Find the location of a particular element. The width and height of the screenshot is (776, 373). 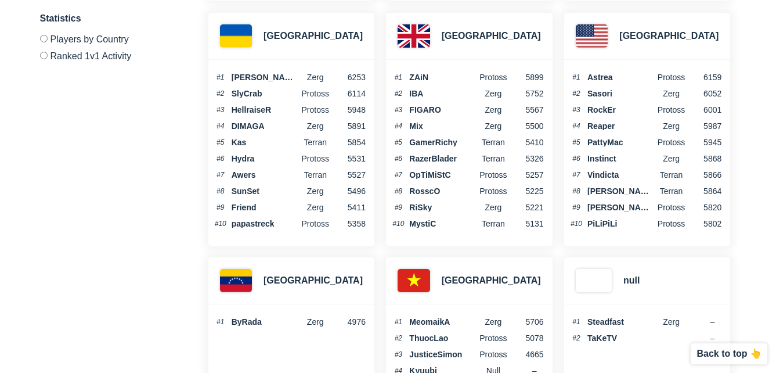

span: Friend is located at coordinates (265, 207).